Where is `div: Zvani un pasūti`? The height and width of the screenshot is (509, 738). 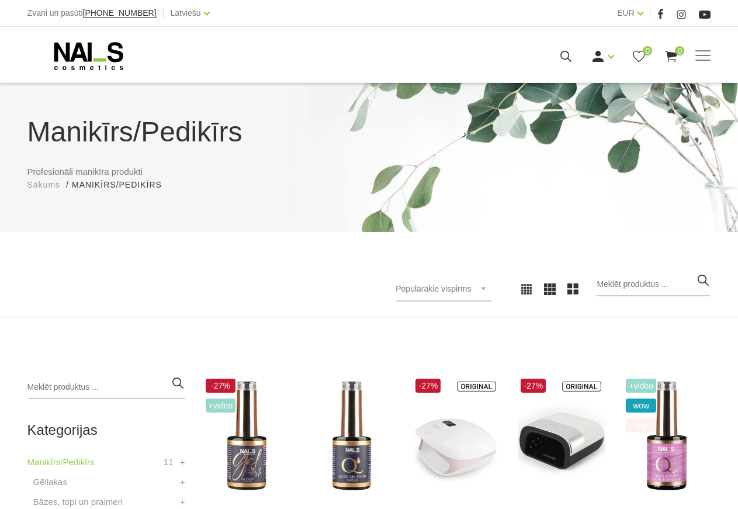 div: Zvani un pasūti is located at coordinates (92, 13).